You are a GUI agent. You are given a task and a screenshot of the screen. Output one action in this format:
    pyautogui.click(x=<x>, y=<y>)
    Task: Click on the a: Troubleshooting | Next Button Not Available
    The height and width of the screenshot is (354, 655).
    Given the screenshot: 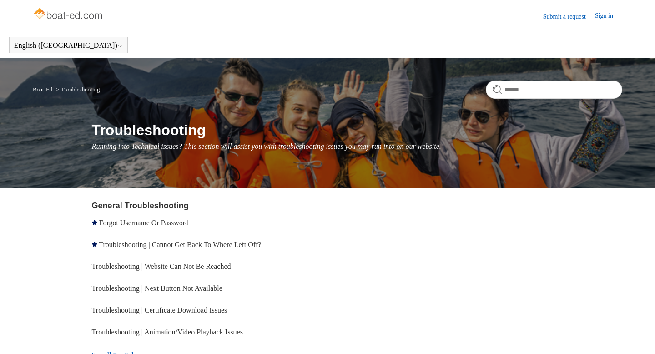 What is the action you would take?
    pyautogui.click(x=157, y=288)
    